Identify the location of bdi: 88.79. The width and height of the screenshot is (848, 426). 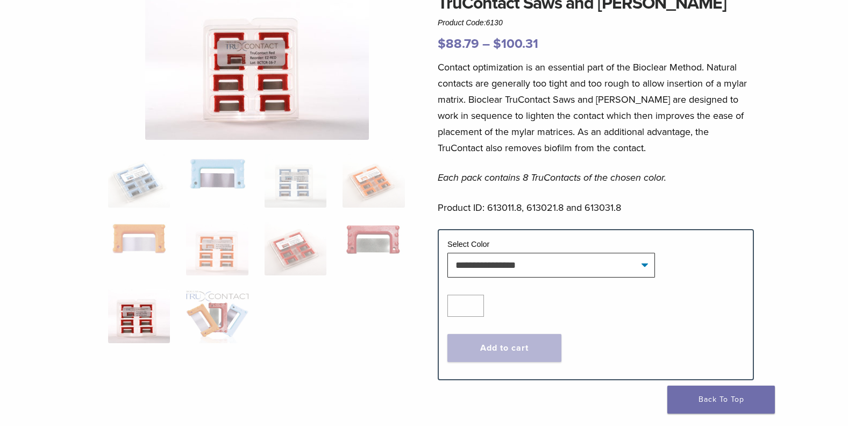
(458, 44).